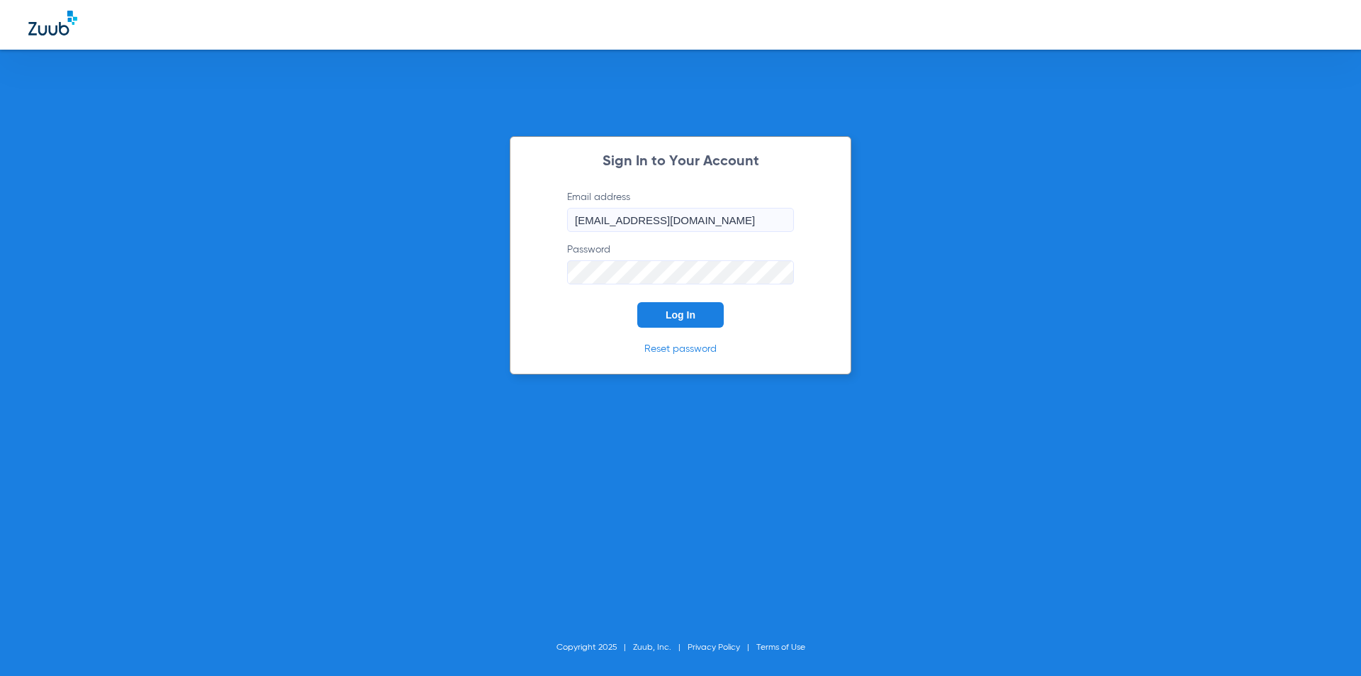 The width and height of the screenshot is (1361, 676). Describe the element at coordinates (681, 162) in the screenshot. I see `h2: Sign In to Your Account` at that location.